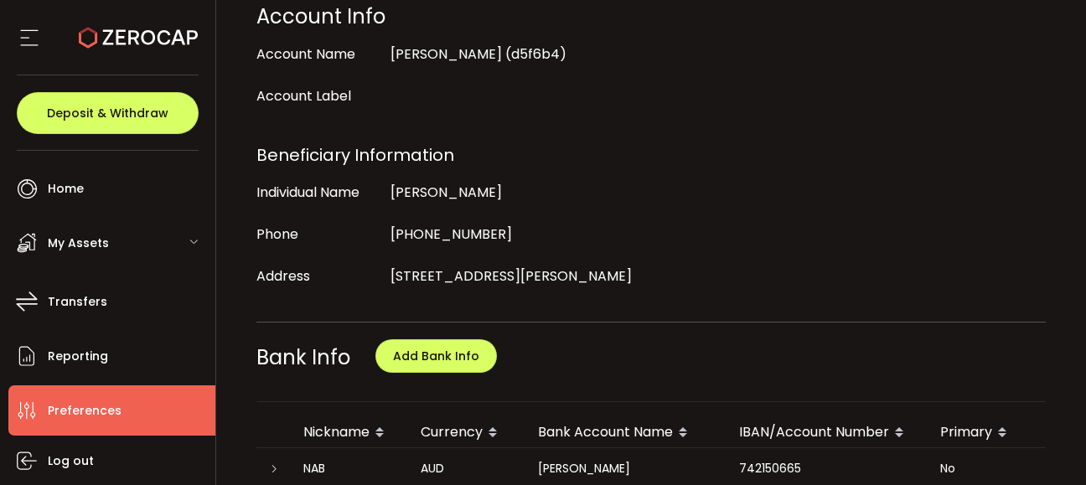 The height and width of the screenshot is (485, 1086). What do you see at coordinates (78, 243) in the screenshot?
I see `span: My Assets` at bounding box center [78, 243].